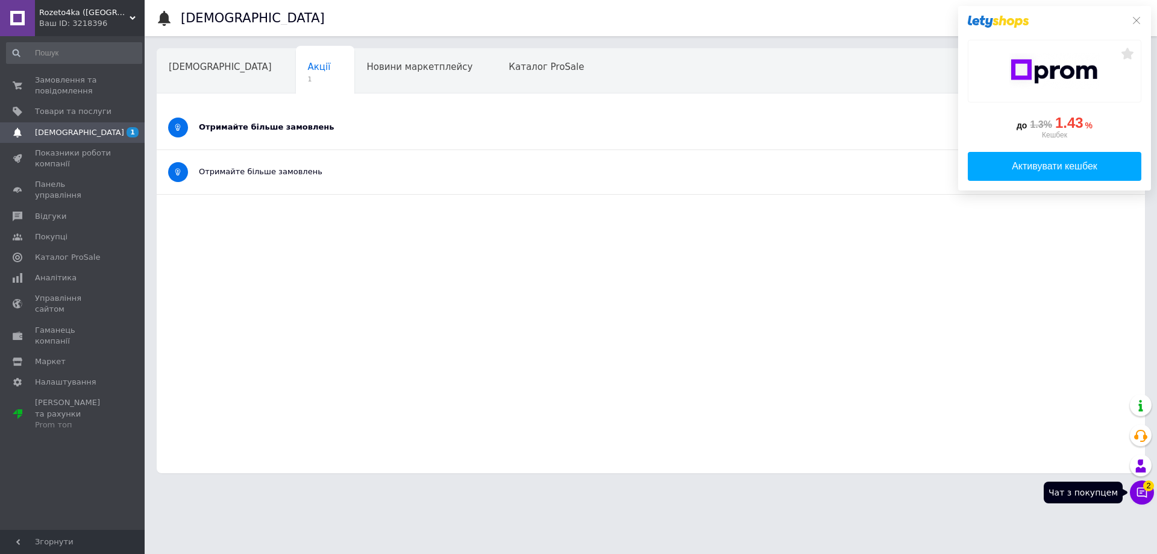  Describe the element at coordinates (1142, 492) in the screenshot. I see `button: Чат з покупцем2` at that location.